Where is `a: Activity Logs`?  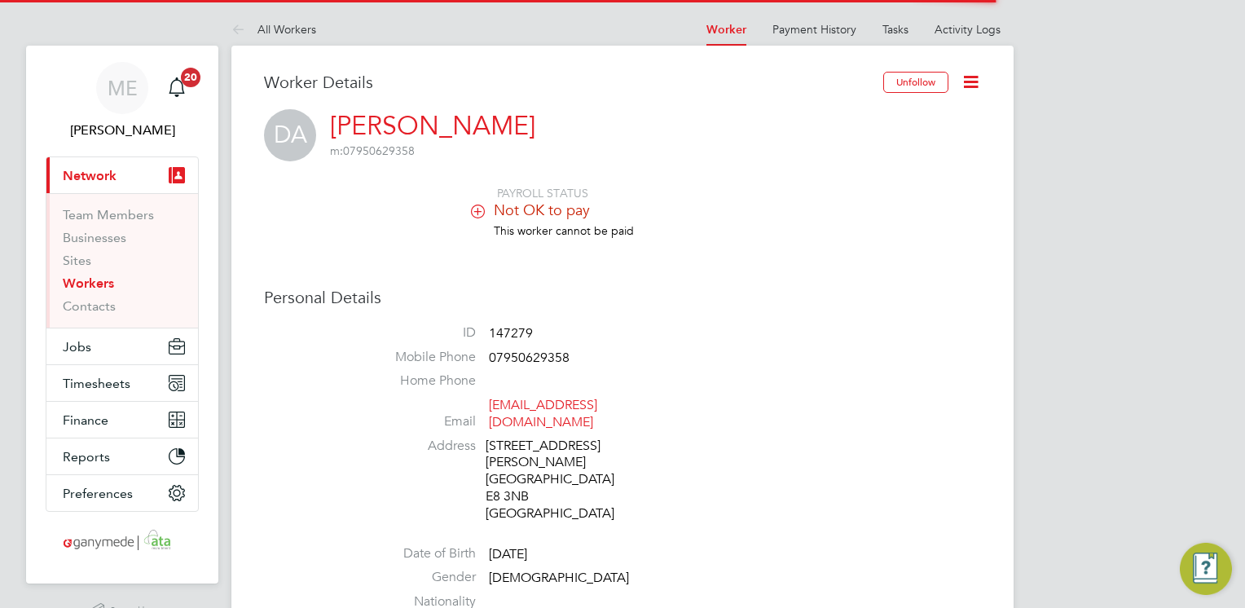
a: Activity Logs is located at coordinates (967, 29).